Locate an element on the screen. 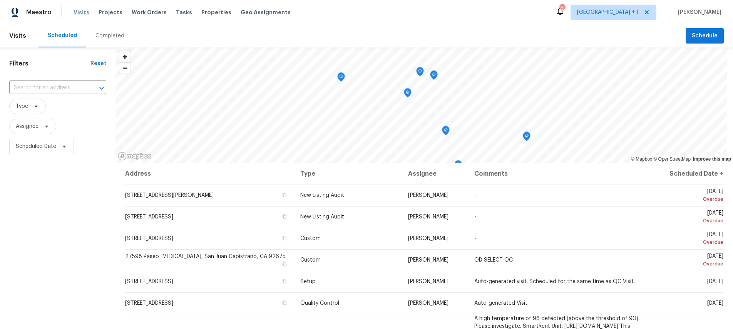 The height and width of the screenshot is (329, 733). div: Scheduled is located at coordinates (62, 35).